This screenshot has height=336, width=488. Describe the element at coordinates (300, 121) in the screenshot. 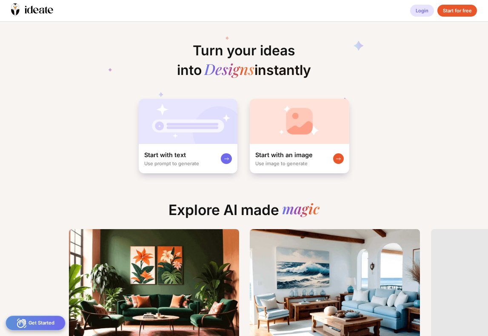

I see `img: startWithImageCardBg.jpg` at that location.